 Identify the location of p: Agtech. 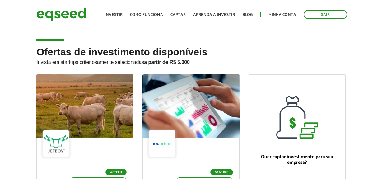
(116, 172).